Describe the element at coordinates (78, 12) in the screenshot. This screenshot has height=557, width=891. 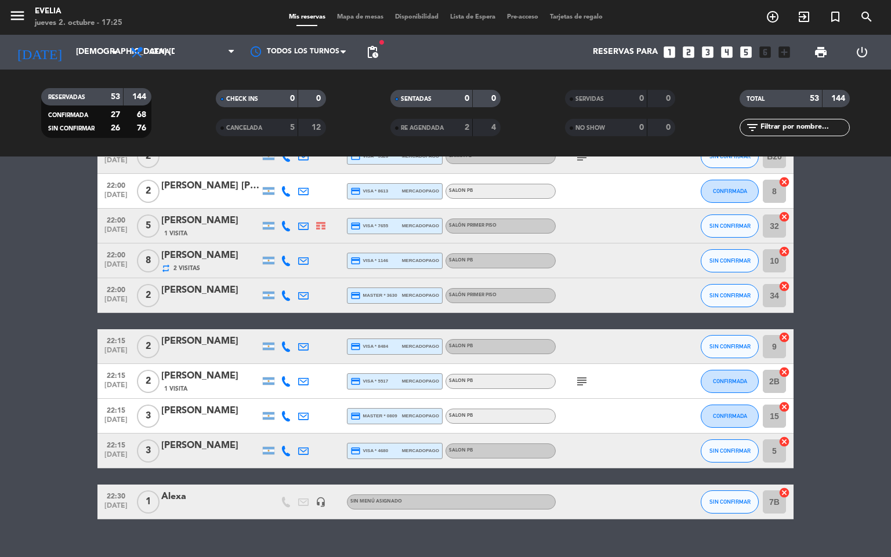
I see `div: Evelia` at that location.